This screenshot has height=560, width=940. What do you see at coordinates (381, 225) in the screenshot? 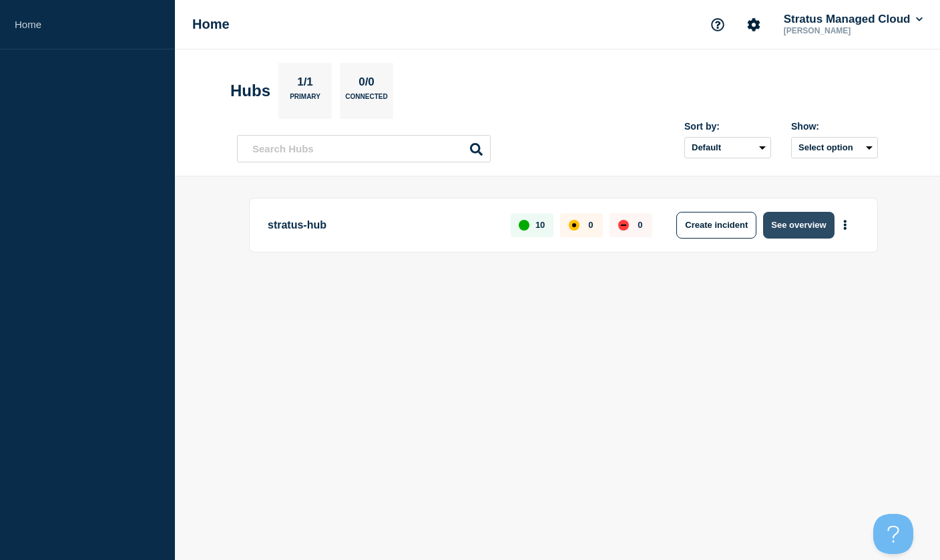
I see `p: stratus-hub` at bounding box center [381, 225].